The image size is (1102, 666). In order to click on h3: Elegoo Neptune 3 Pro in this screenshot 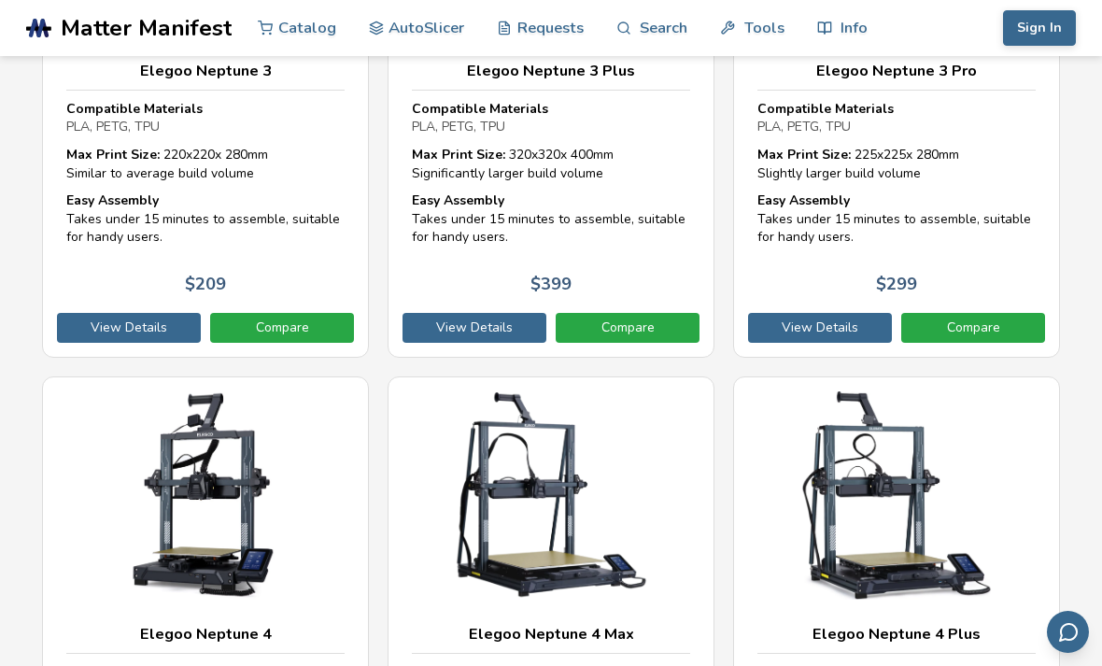, I will do `click(897, 71)`.